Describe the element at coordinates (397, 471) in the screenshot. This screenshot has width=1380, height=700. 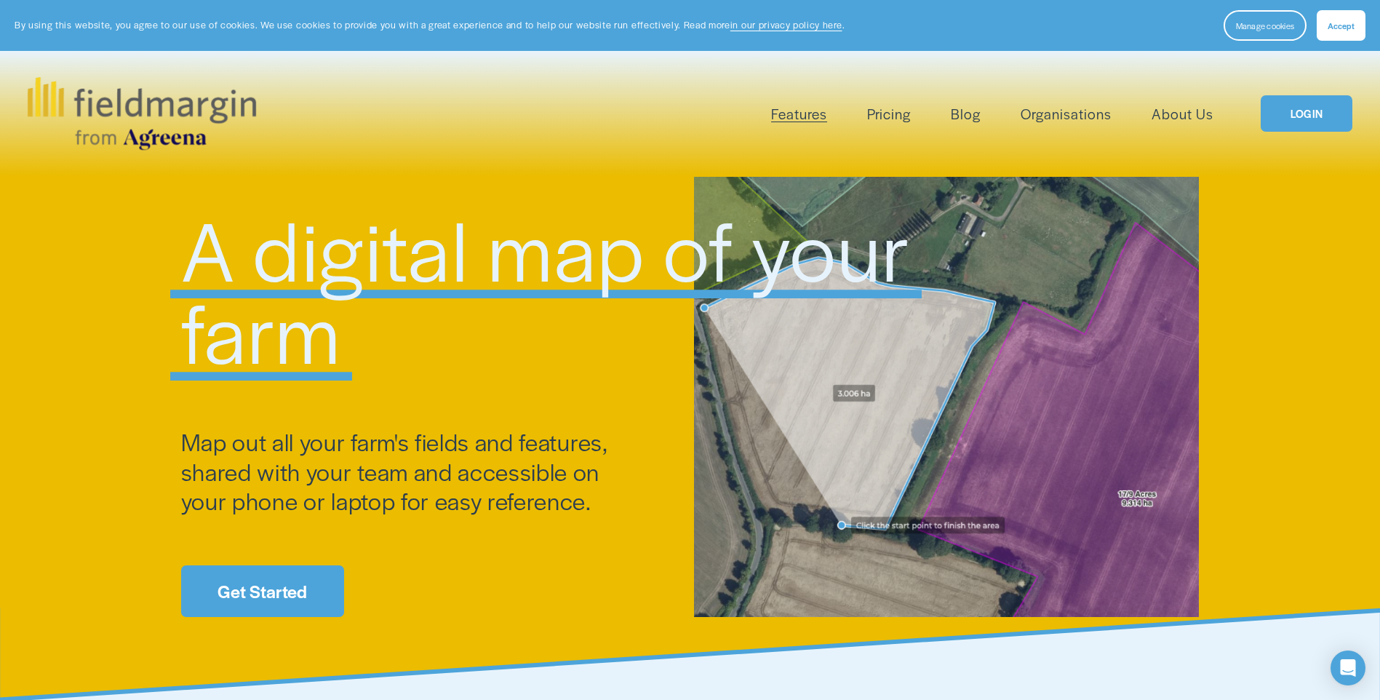
I see `span: Map out all your farm's fields and features, shared with your team and accessible on your phone o...` at that location.